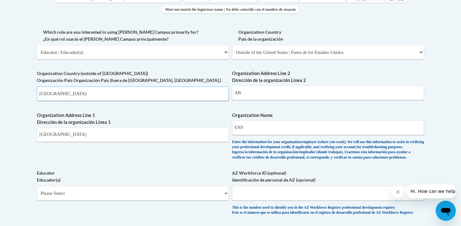 The image size is (461, 226). I want to click on label: Organization Address Line 2 Dirección de la organización Línea 2, so click(328, 77).